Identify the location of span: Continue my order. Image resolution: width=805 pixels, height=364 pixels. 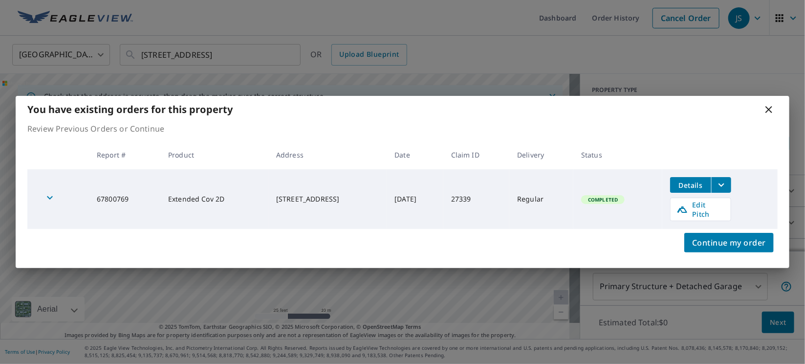
(729, 242).